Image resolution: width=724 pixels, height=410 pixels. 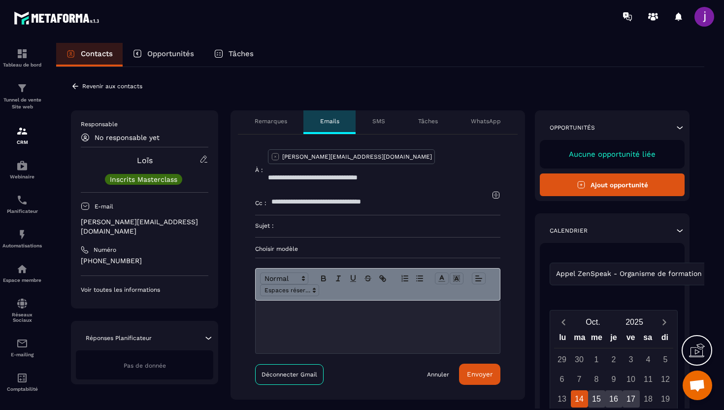 What do you see at coordinates (22, 96) in the screenshot?
I see `a: formationformationTunnel de vente Site web` at bounding box center [22, 96].